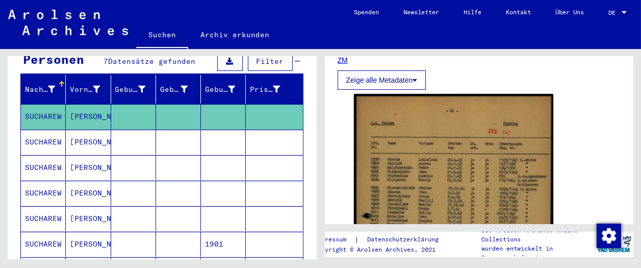 This screenshot has height=268, width=641. Describe the element at coordinates (235, 35) in the screenshot. I see `a: Archiv erkunden` at that location.